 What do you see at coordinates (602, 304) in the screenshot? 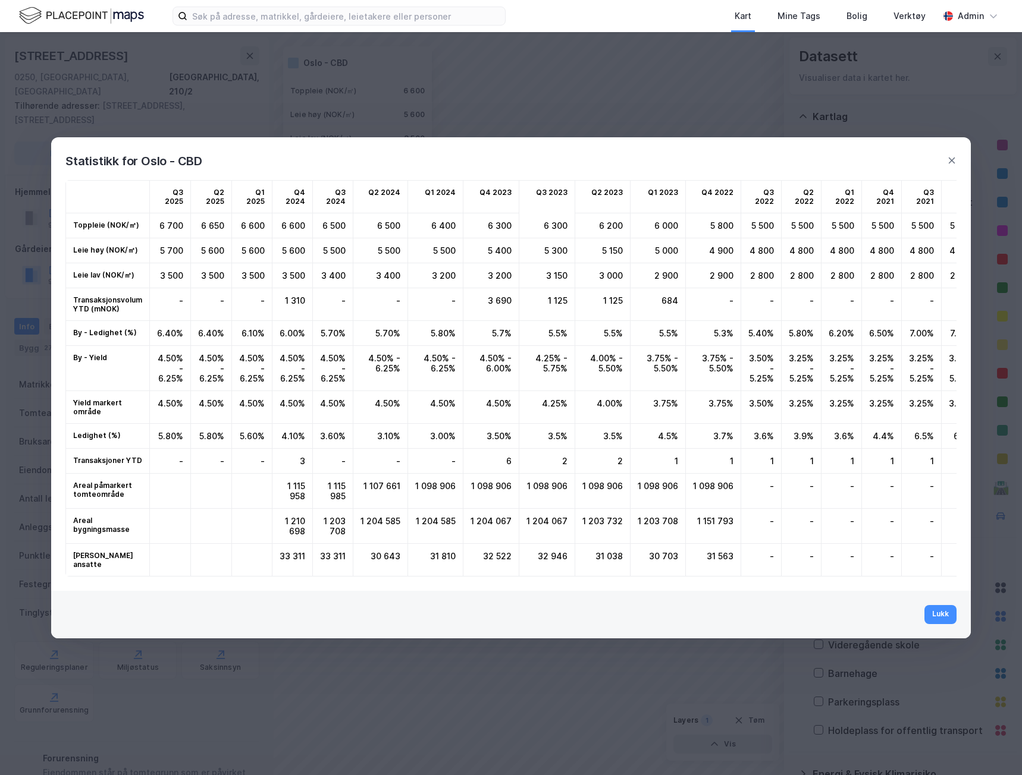
I see `div: 1 125` at bounding box center [602, 304].